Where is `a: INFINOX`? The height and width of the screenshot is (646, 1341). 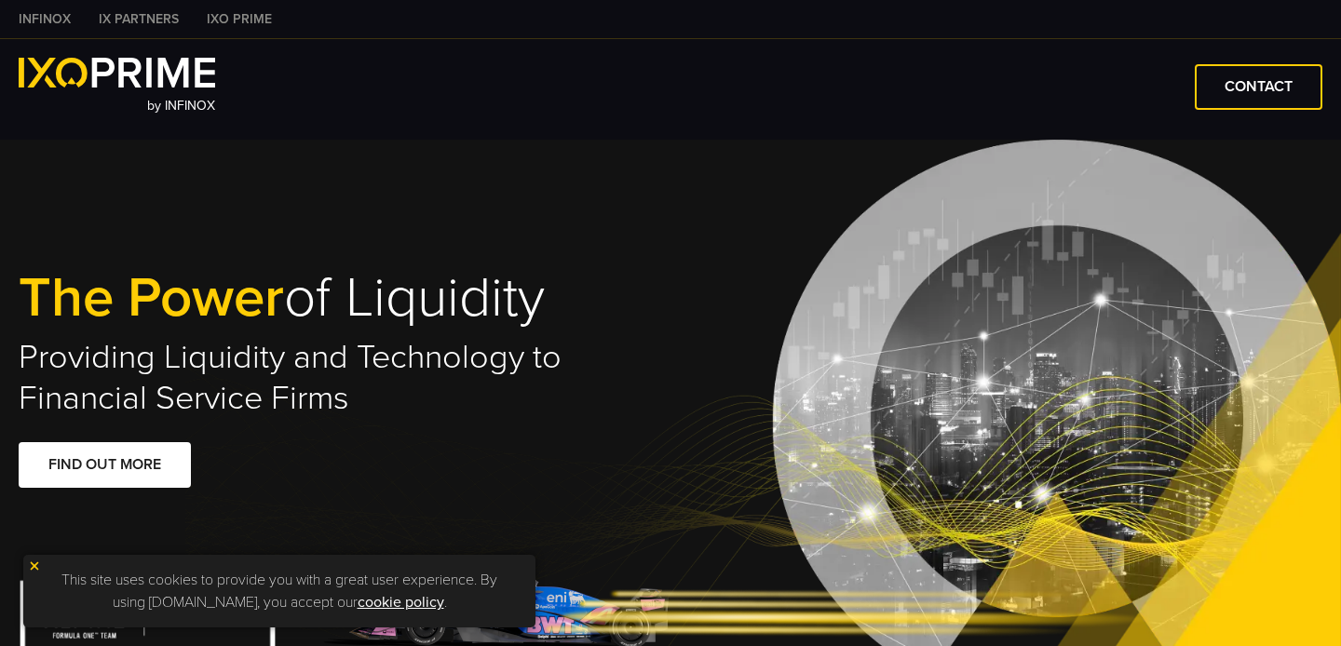 a: INFINOX is located at coordinates (45, 19).